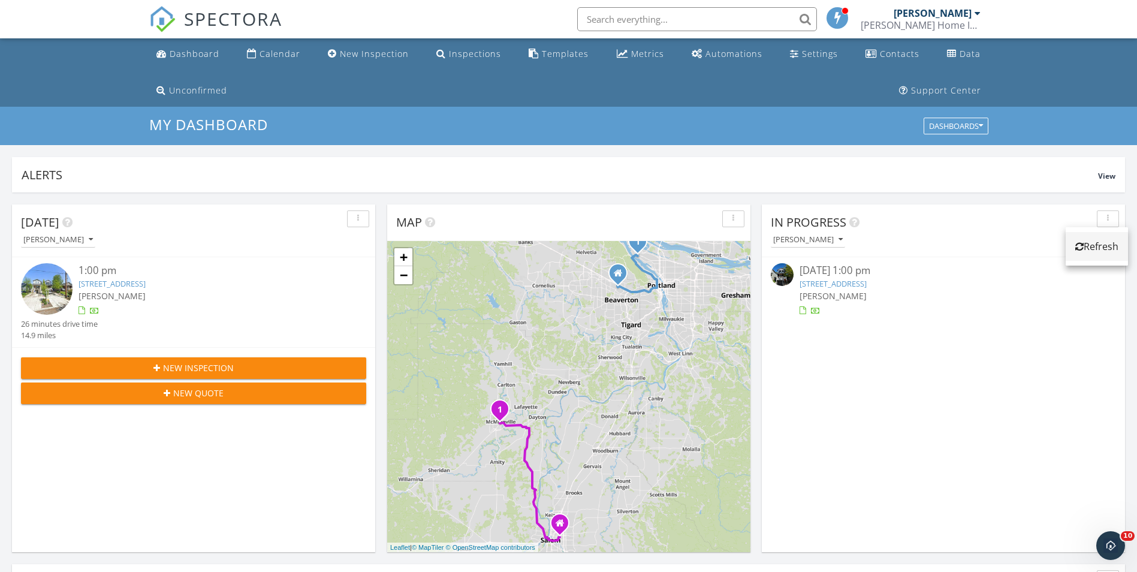 This screenshot has width=1137, height=572. I want to click on button: Dashboards, so click(956, 127).